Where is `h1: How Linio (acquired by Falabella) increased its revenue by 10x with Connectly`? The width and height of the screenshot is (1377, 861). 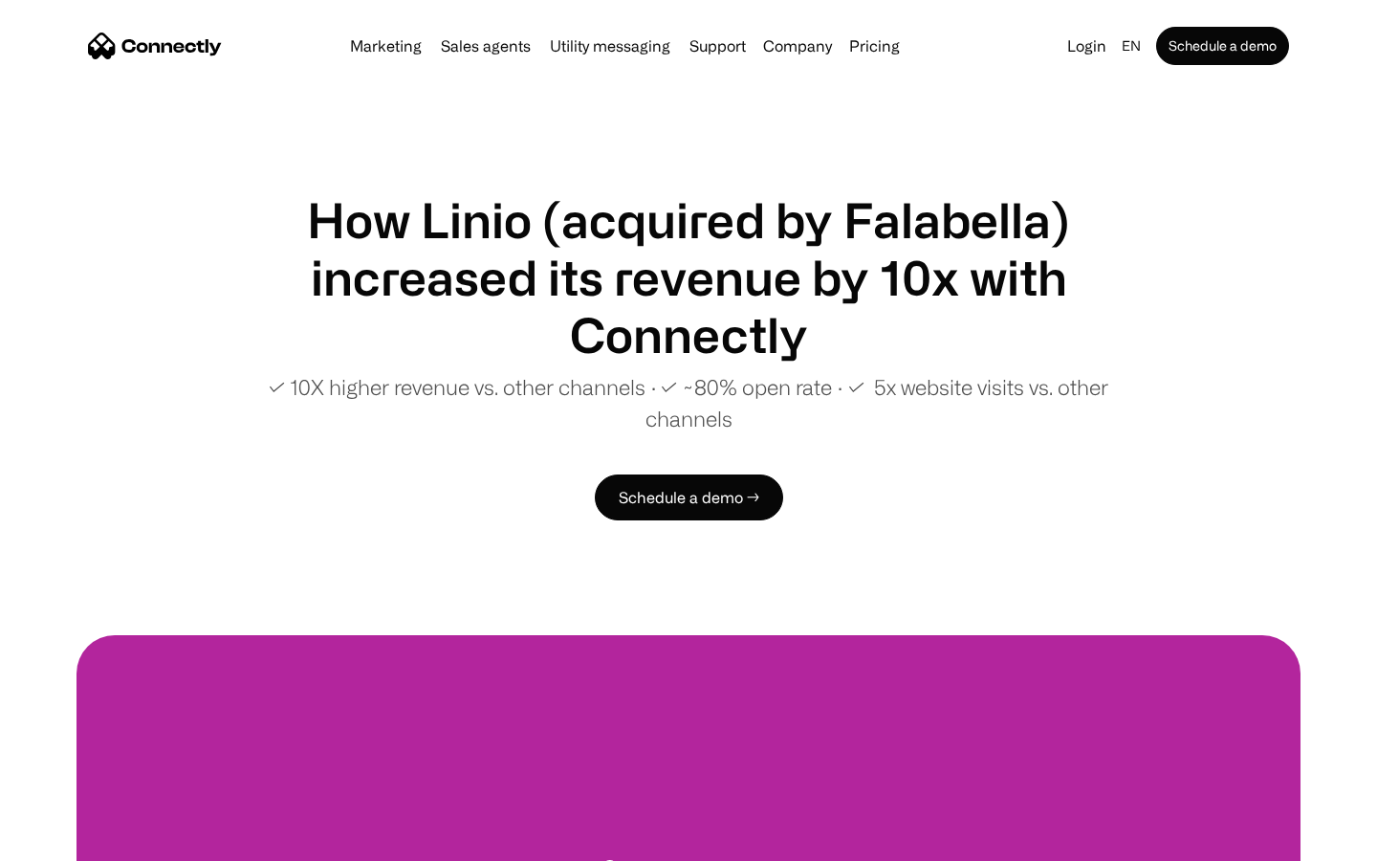
h1: How Linio (acquired by Falabella) increased its revenue by 10x with Connectly is located at coordinates (688, 277).